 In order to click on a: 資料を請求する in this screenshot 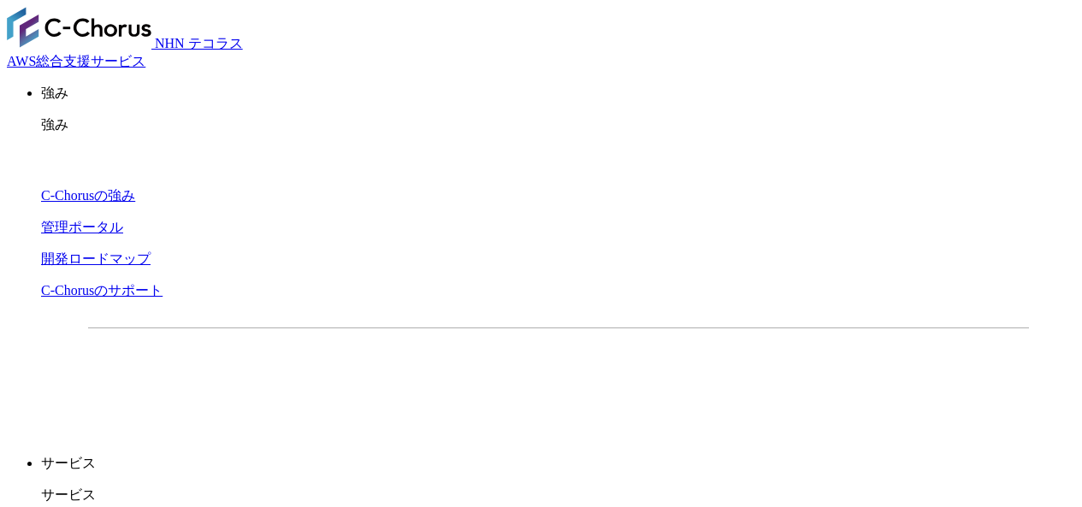, I will do `click(412, 377)`.